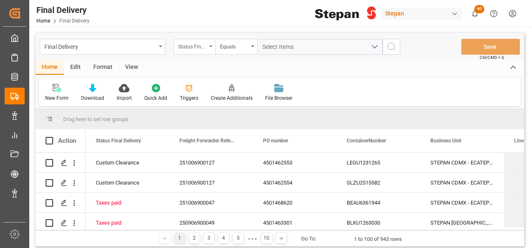 The width and height of the screenshot is (532, 248). Describe the element at coordinates (378, 163) in the screenshot. I see `div: LEGU1231265` at that location.